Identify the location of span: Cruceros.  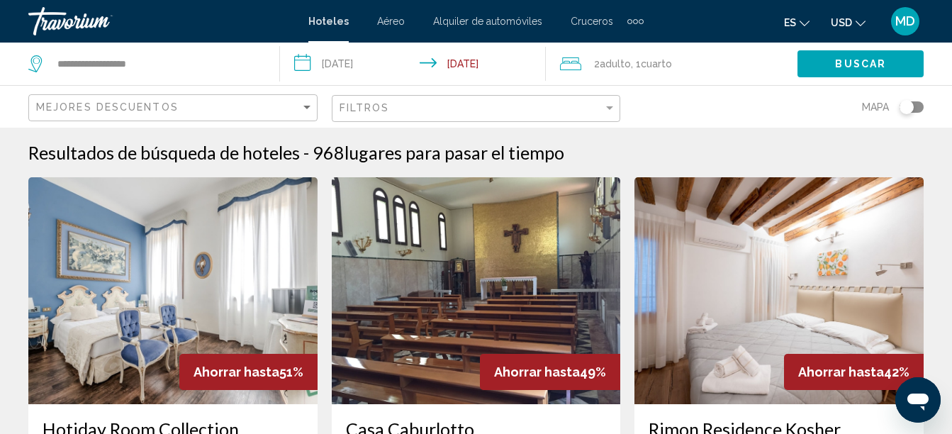
(592, 21).